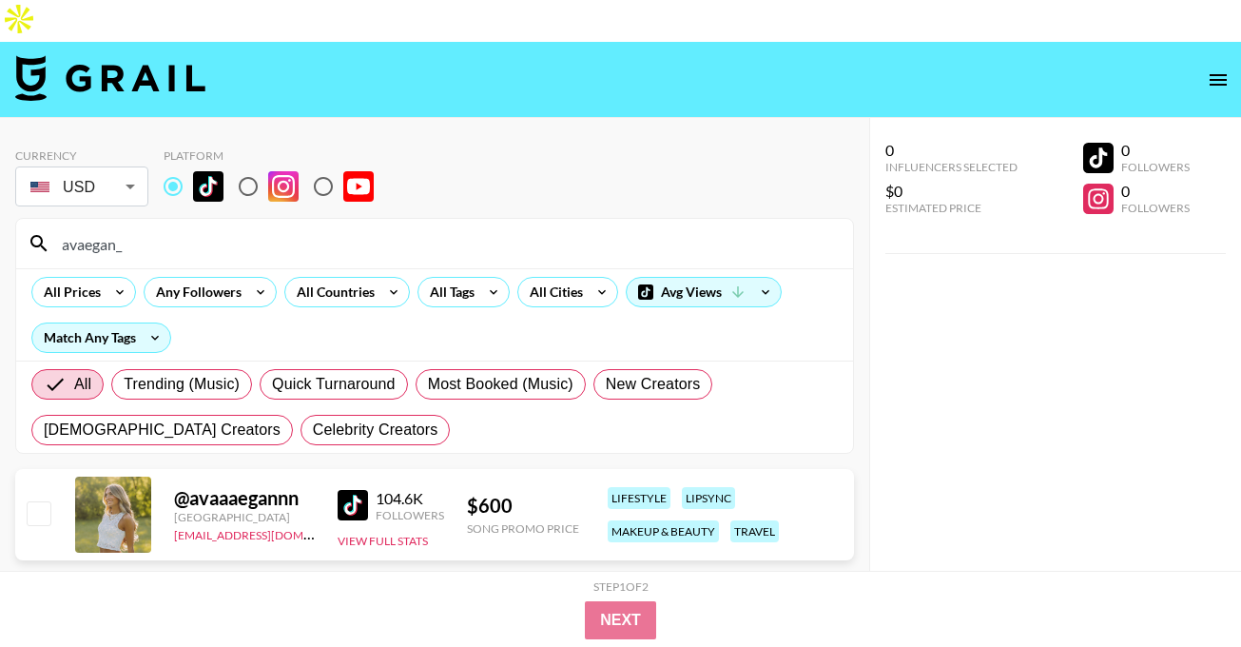 The height and width of the screenshot is (647, 1241). I want to click on span: All, so click(83, 384).